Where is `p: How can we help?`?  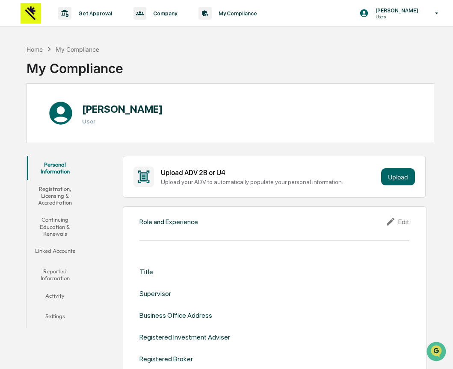 p: How can we help? is located at coordinates (82, 25).